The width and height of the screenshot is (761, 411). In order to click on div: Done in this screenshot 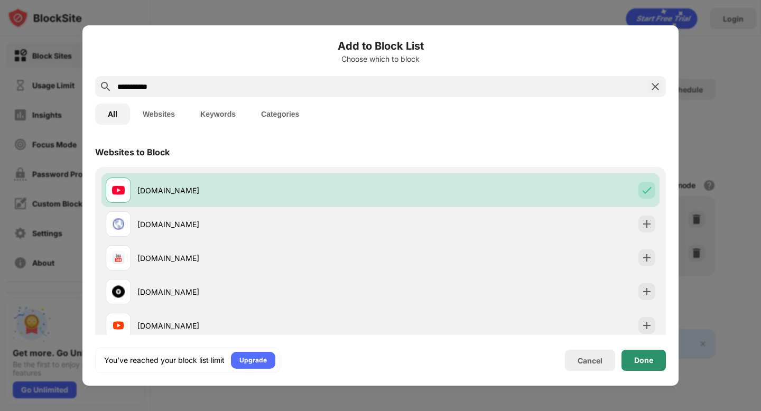, I will do `click(643, 360)`.